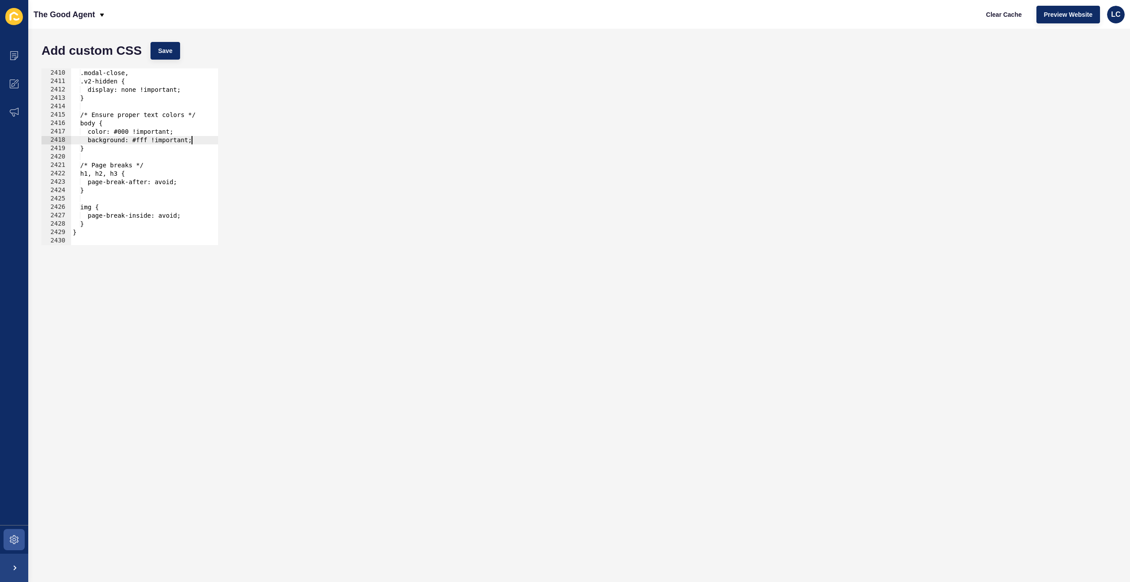 Image resolution: width=1130 pixels, height=582 pixels. Describe the element at coordinates (56, 182) in the screenshot. I see `div: 2423` at that location.